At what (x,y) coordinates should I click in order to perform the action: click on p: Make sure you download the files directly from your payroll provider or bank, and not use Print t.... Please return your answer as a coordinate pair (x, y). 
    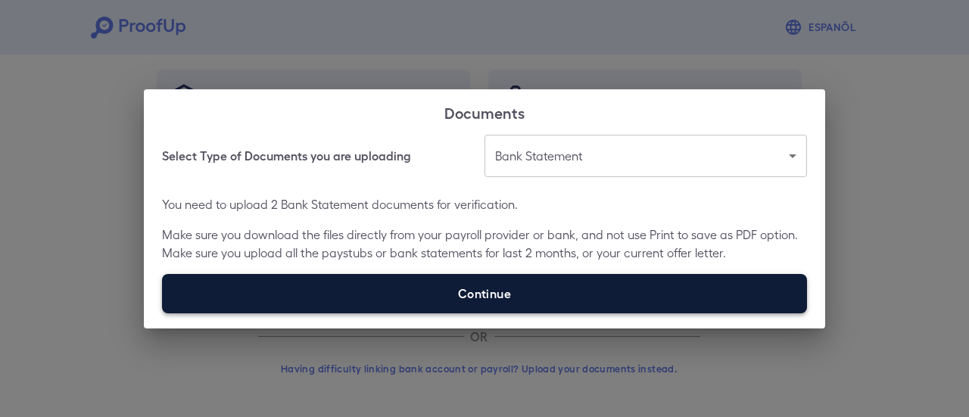
    Looking at the image, I should click on (484, 244).